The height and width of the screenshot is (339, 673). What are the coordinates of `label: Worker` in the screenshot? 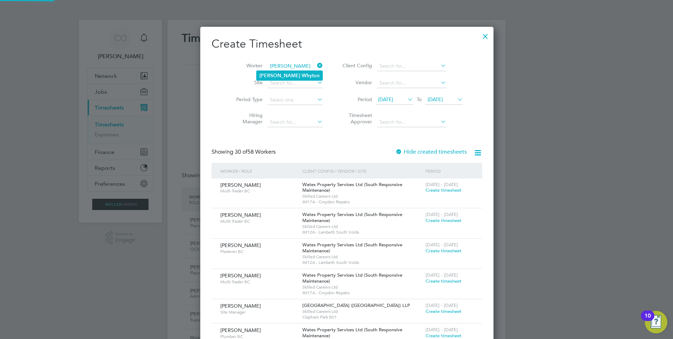 It's located at (247, 65).